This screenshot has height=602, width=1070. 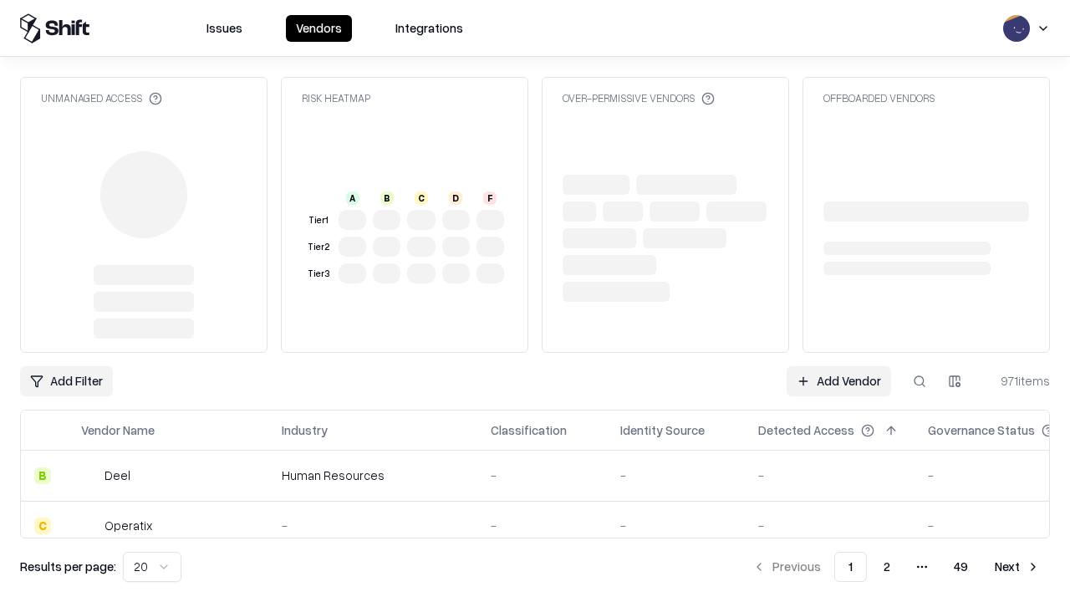 What do you see at coordinates (429, 28) in the screenshot?
I see `button: Integrations` at bounding box center [429, 28].